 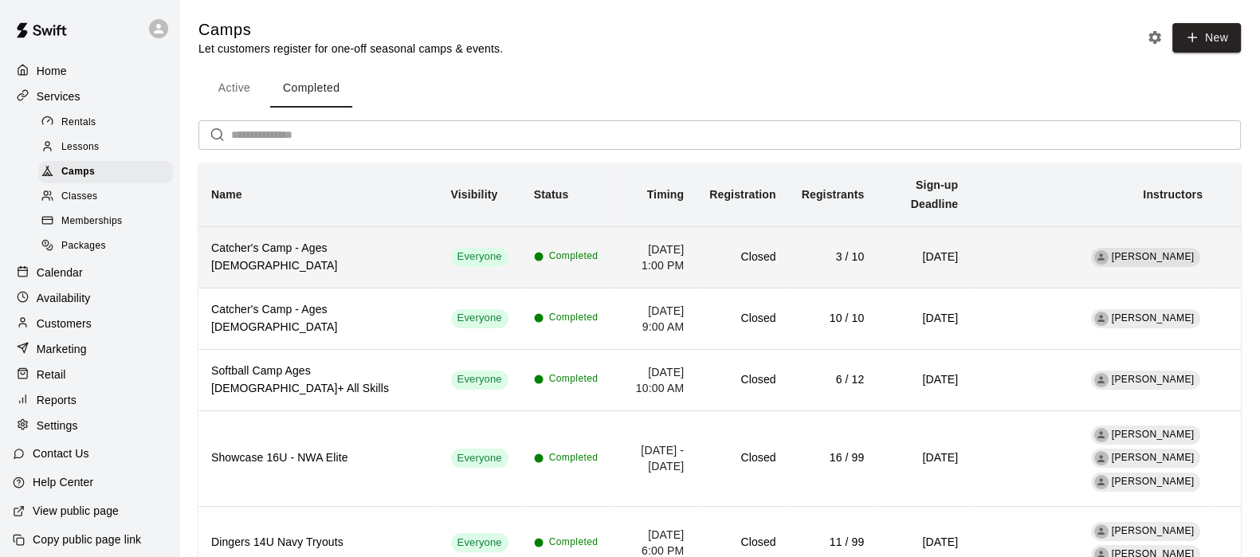 I want to click on h6: 10 / 10, so click(x=833, y=319).